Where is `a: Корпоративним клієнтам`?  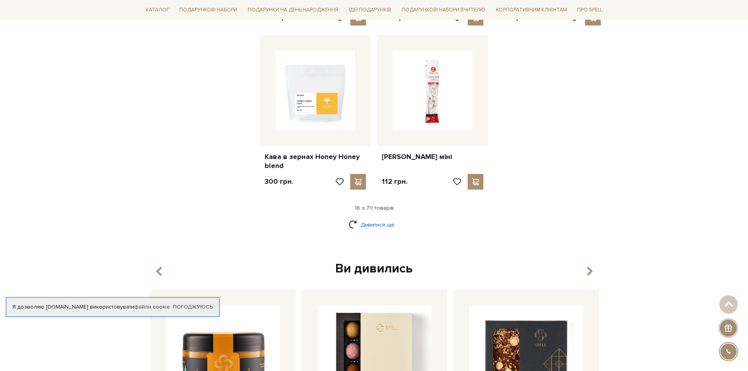
a: Корпоративним клієнтам is located at coordinates (532, 10).